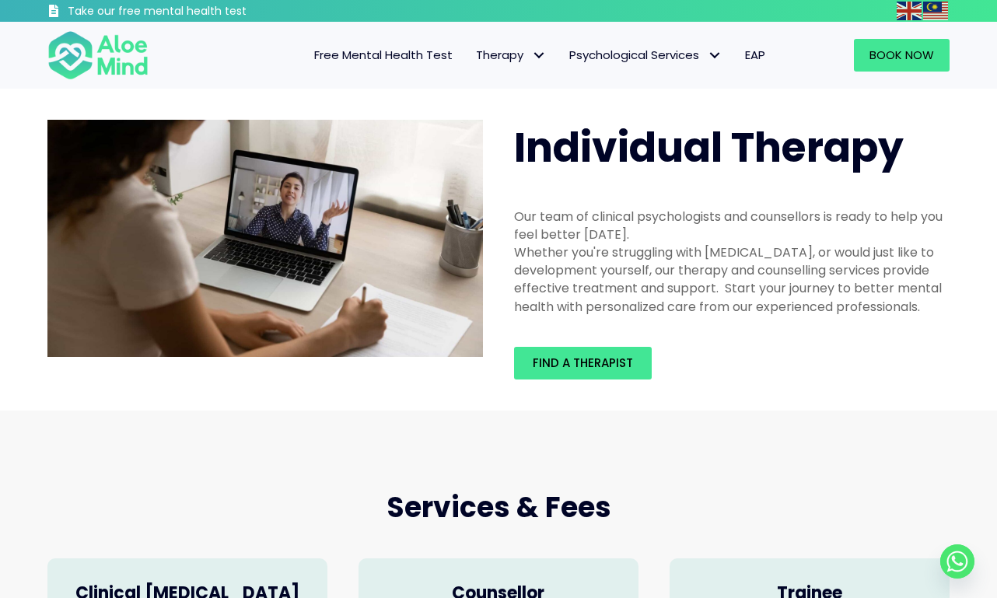  Describe the element at coordinates (511, 54) in the screenshot. I see `span: Therapy` at that location.